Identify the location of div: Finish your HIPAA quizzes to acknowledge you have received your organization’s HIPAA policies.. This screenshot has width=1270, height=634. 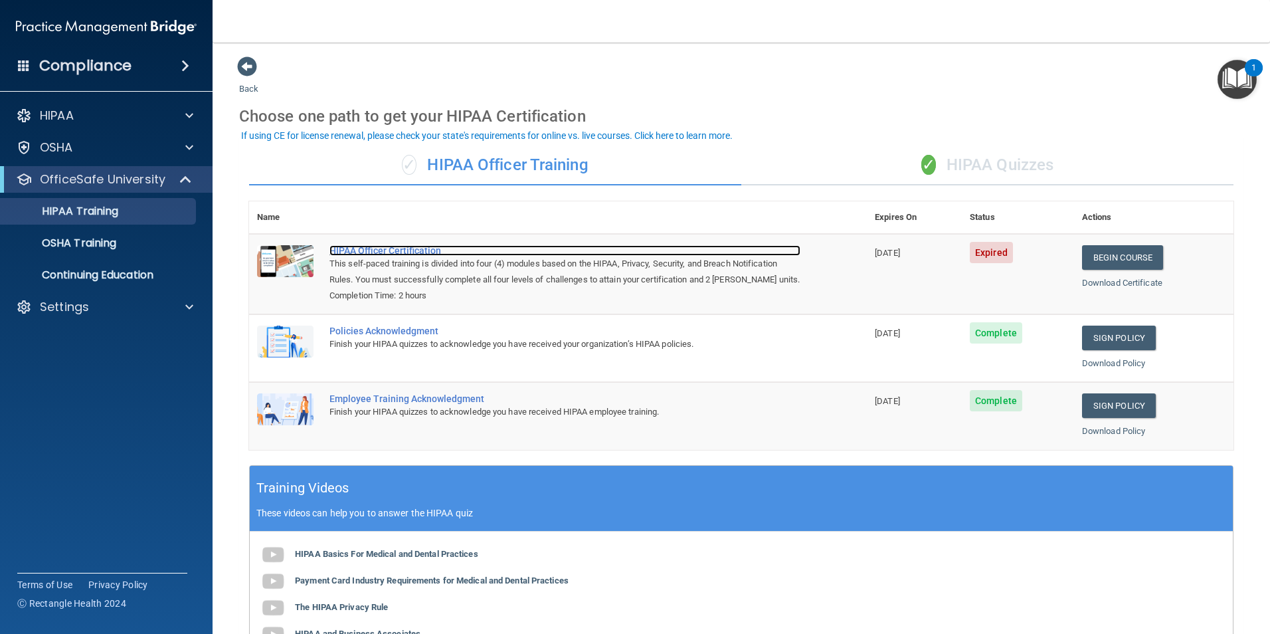
(564, 344).